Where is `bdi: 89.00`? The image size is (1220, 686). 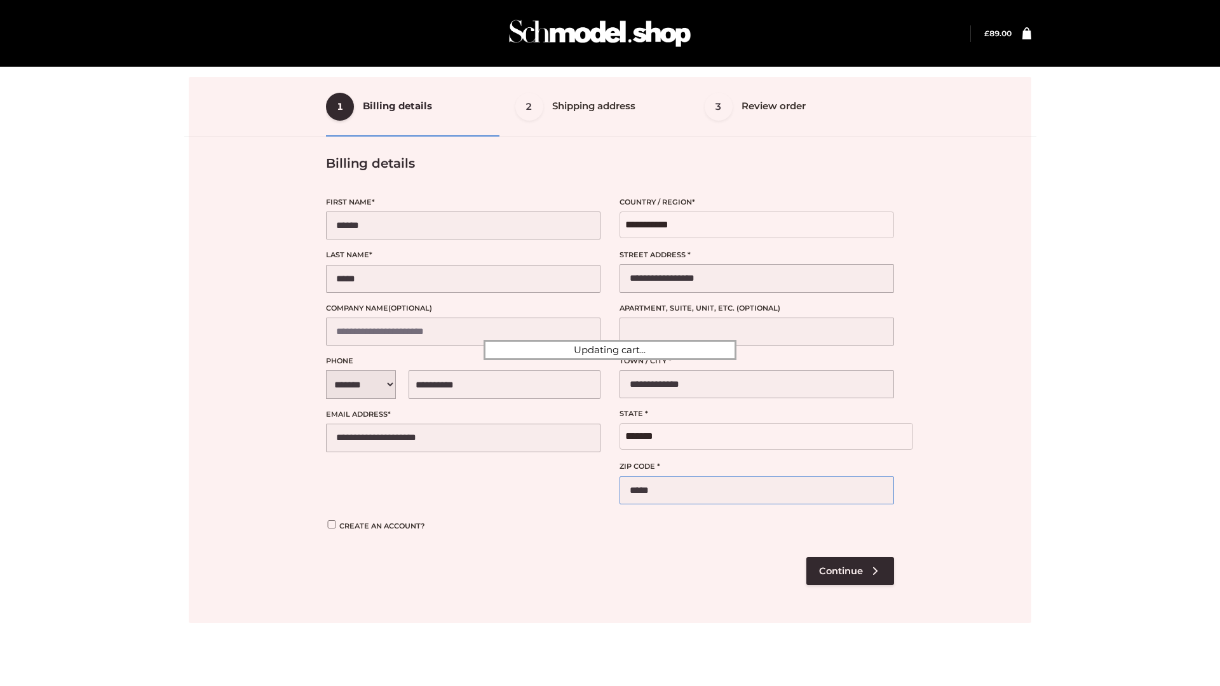
bdi: 89.00 is located at coordinates (998, 33).